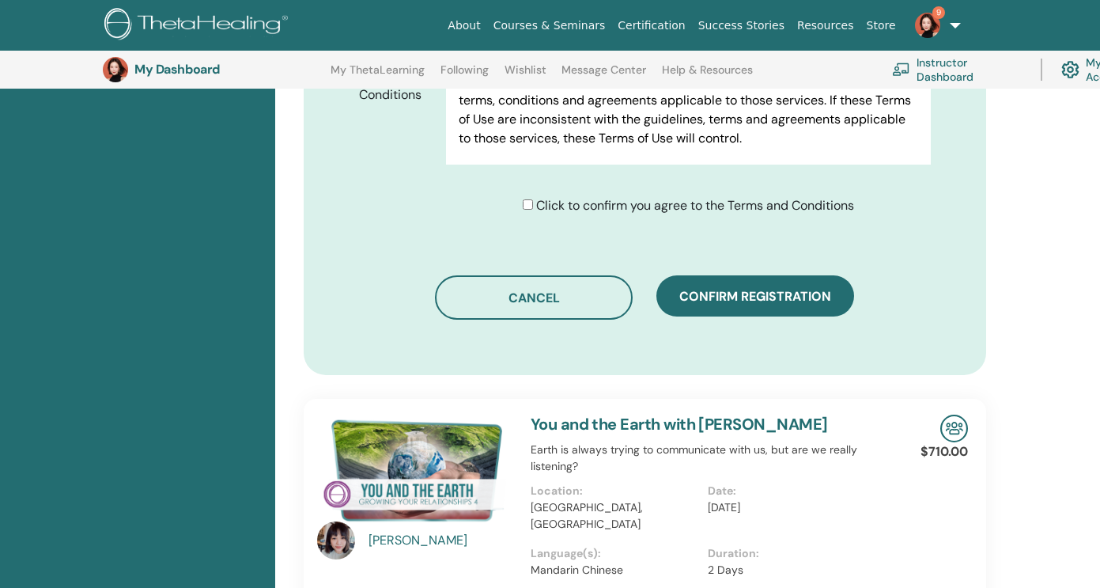  I want to click on a: Courses & Seminars, so click(550, 25).